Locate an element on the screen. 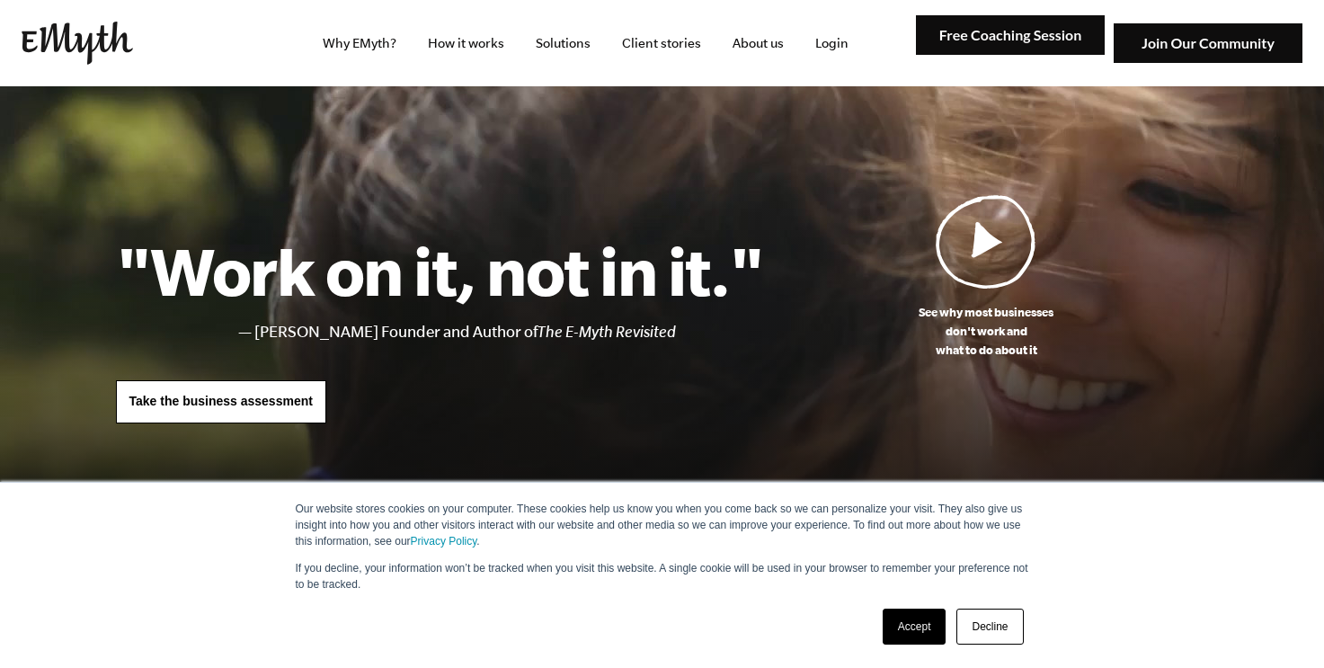 The image size is (1324, 668). a: Take the business assessment is located at coordinates (221, 402).